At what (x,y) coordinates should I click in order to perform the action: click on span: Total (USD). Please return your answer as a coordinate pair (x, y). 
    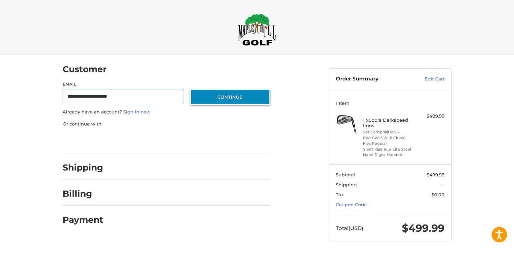
    Looking at the image, I should click on (350, 228).